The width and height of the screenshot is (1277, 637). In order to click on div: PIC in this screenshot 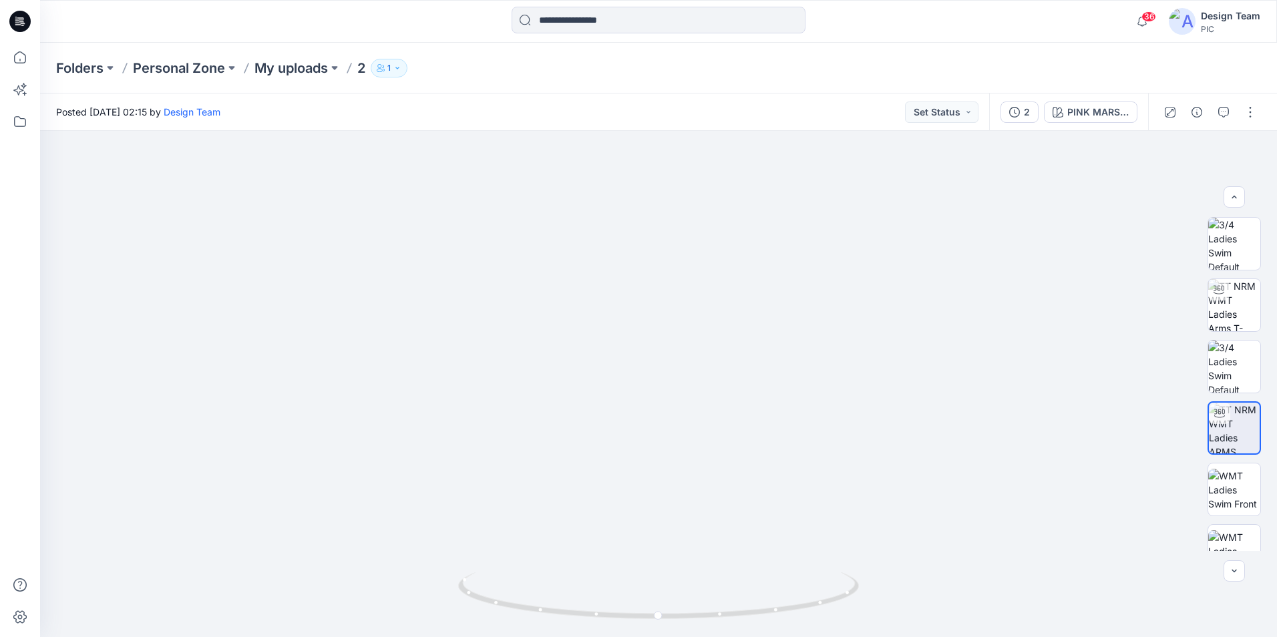, I will do `click(1230, 29)`.